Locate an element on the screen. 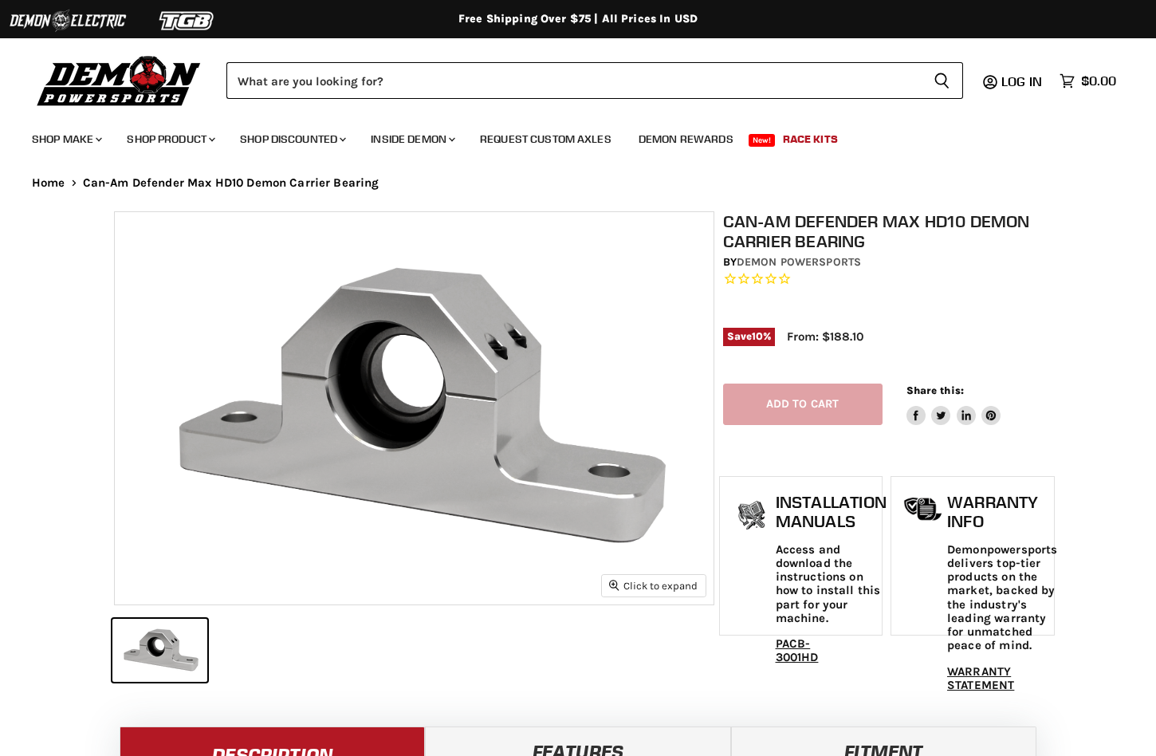  button: Click to expand is located at coordinates (654, 585).